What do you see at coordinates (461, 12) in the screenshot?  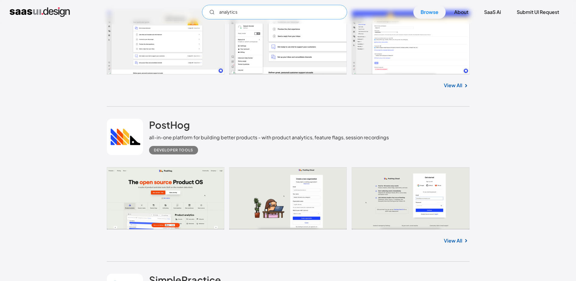 I see `a: About` at bounding box center [461, 12].